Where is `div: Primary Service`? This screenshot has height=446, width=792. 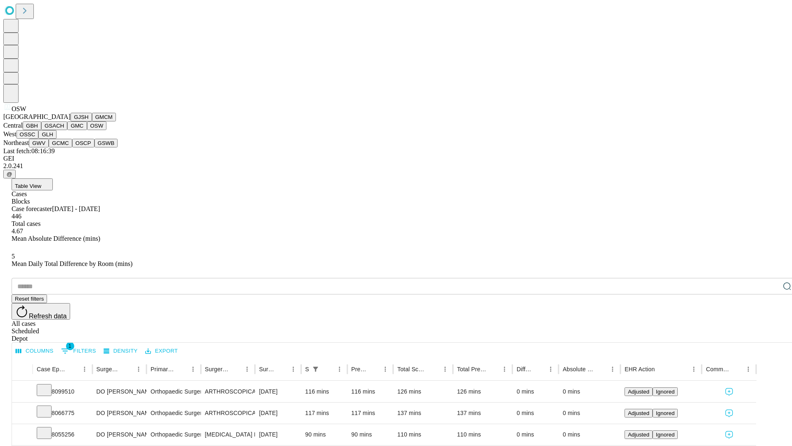
div: Primary Service is located at coordinates (163, 369).